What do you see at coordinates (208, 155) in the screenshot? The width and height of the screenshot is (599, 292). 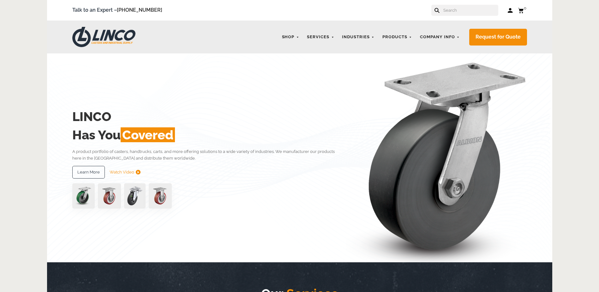 I see `p: A product portfolio of casters, handtrucks, carts, and more offering solutions to a wide variety ...` at bounding box center [208, 155].